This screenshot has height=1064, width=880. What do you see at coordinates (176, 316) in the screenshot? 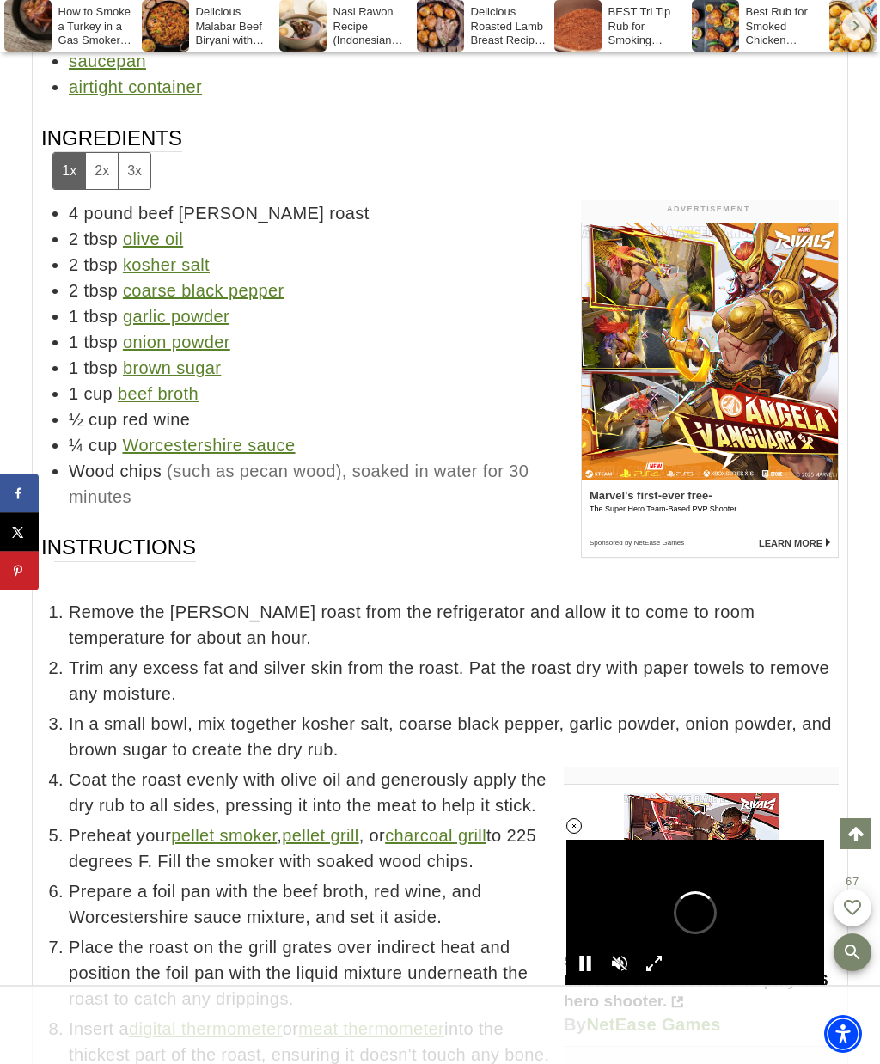
I see `a: garlic powder` at bounding box center [176, 316].